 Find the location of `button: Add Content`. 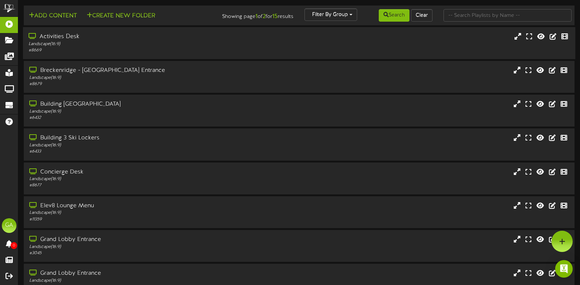

button: Add Content is located at coordinates (53, 16).